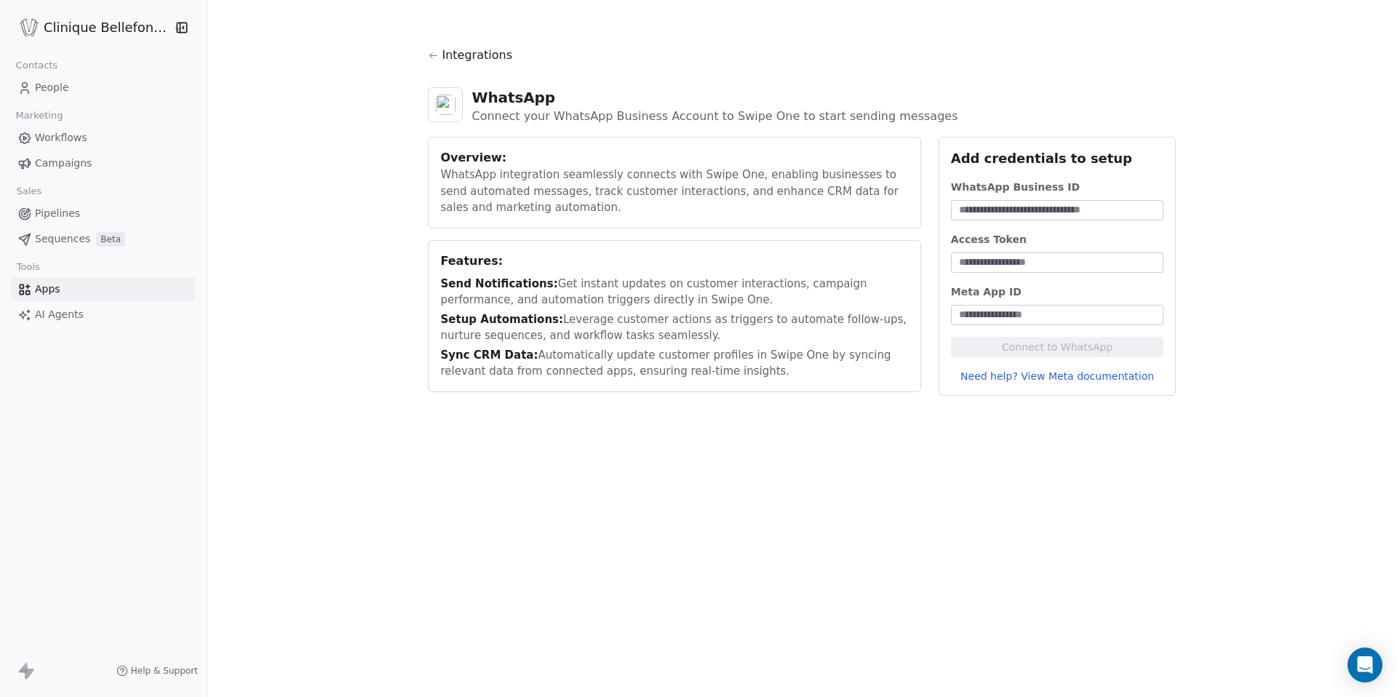 Image resolution: width=1397 pixels, height=697 pixels. What do you see at coordinates (714, 97) in the screenshot?
I see `div: WhatsApp` at bounding box center [714, 97].